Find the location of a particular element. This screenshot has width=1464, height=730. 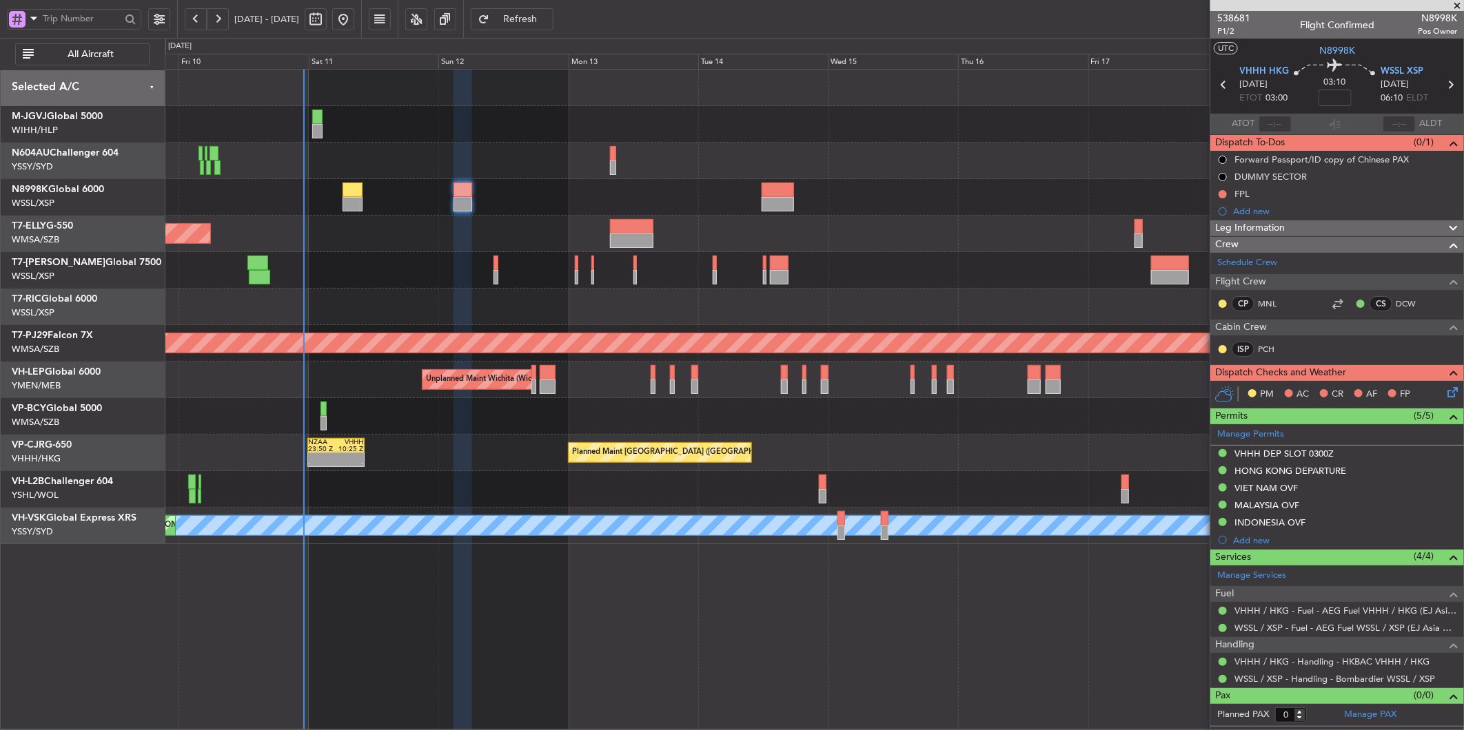

div: 23:50 Z is located at coordinates (323, 449).